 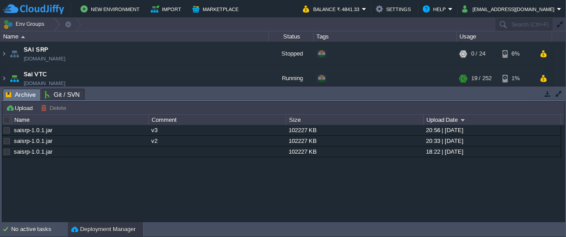 I want to click on button: Deployment Manager, so click(x=103, y=229).